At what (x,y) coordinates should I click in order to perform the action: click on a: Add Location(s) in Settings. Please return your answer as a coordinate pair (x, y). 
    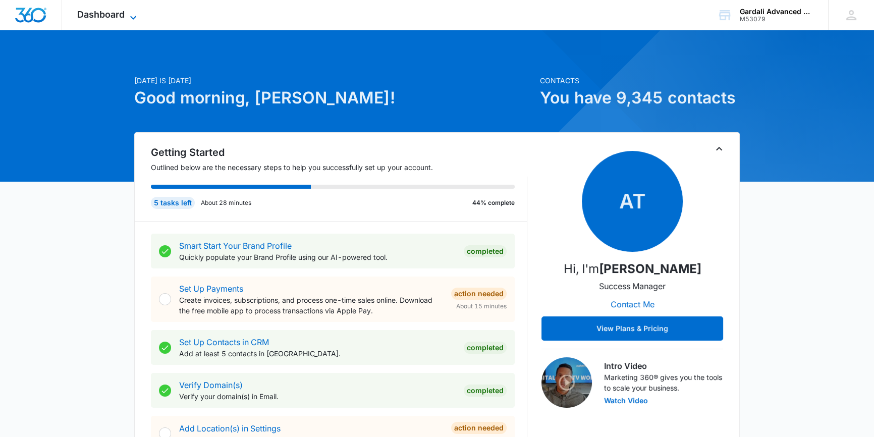
    Looking at the image, I should click on (230, 429).